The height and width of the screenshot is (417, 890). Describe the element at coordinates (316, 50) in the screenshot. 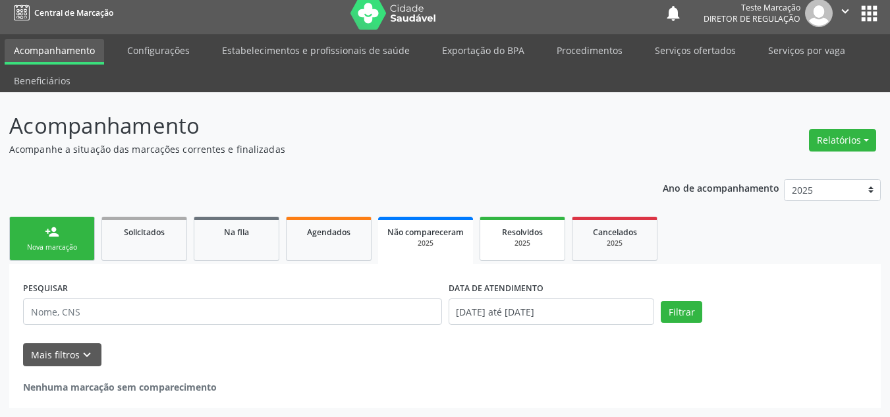

I see `a: Estabelecimentos e profissionais de saúde` at that location.